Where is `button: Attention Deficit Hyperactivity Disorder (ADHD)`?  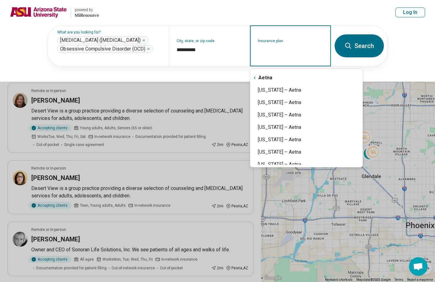 button: Attention Deficit Hyperactivity Disorder (ADHD) is located at coordinates (144, 40).